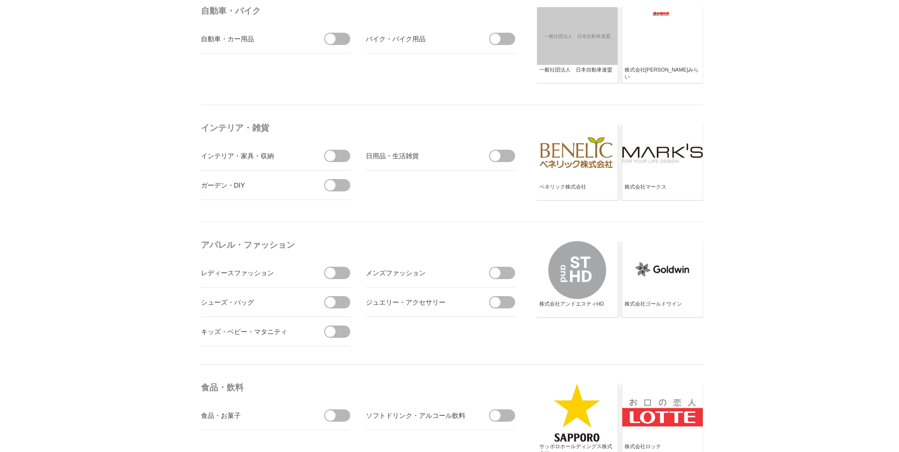 Image resolution: width=899 pixels, height=452 pixels. I want to click on div: 株式会社マークス, so click(663, 191).